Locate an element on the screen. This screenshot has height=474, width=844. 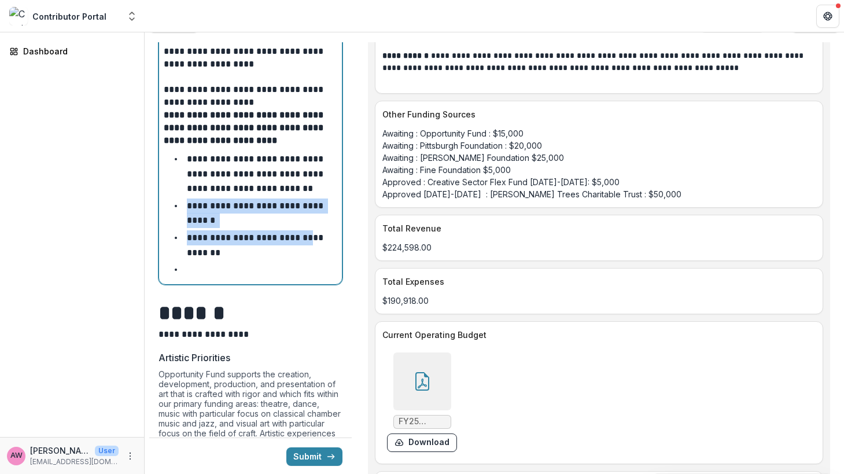
p: Artistic Priorities is located at coordinates (194, 358).